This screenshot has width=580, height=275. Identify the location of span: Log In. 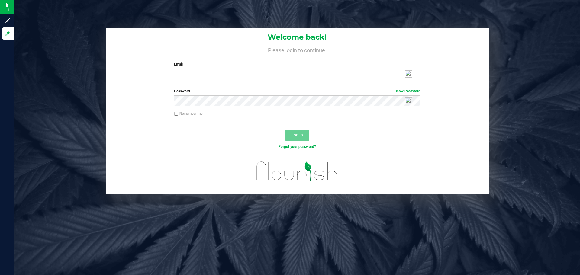
(297, 135).